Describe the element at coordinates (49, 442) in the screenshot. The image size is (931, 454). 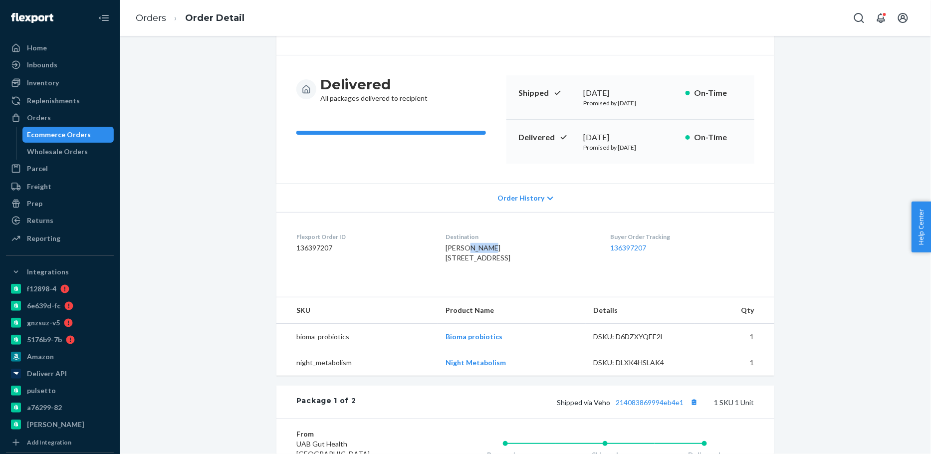
I see `div: Add Integration` at that location.